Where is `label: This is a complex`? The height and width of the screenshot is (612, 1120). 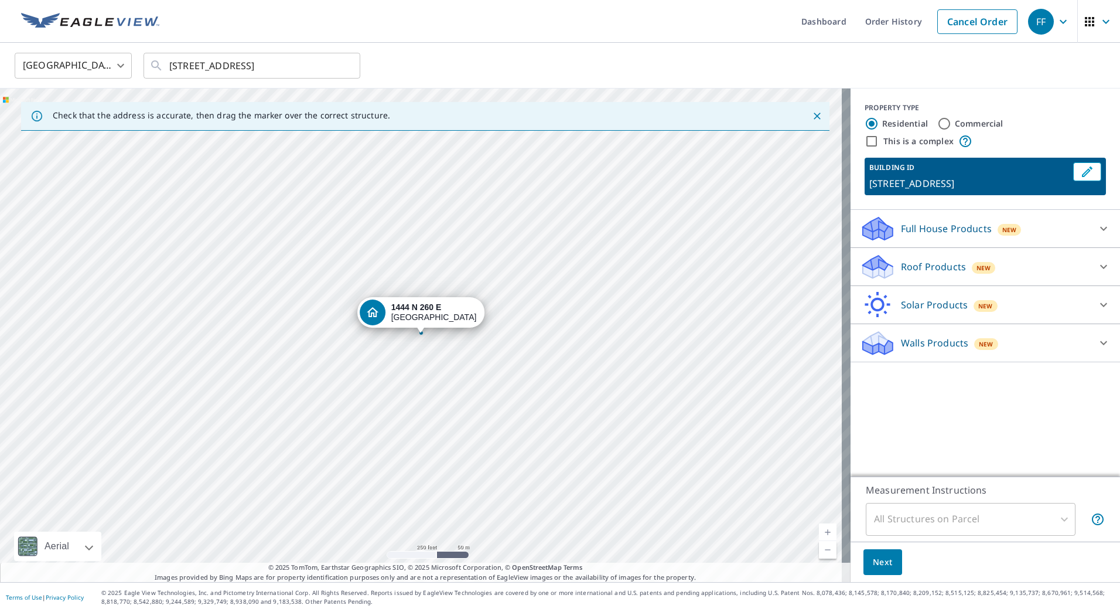
label: This is a complex is located at coordinates (919, 141).